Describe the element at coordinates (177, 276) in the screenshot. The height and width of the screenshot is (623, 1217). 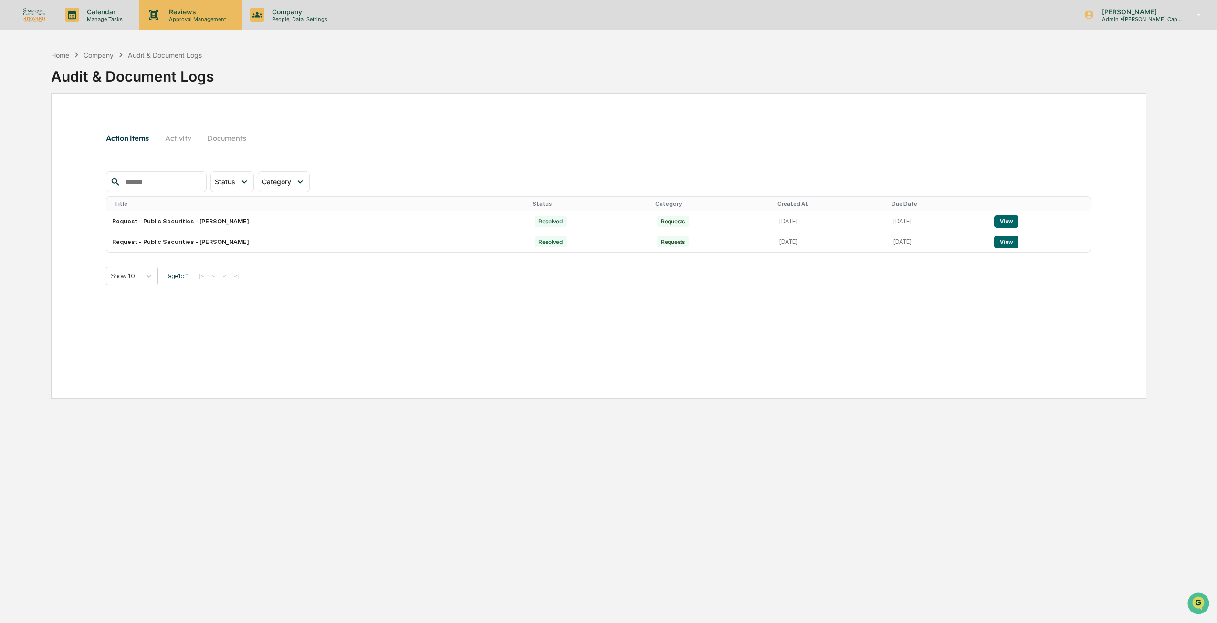
I see `span: Page 1 of 1` at that location.